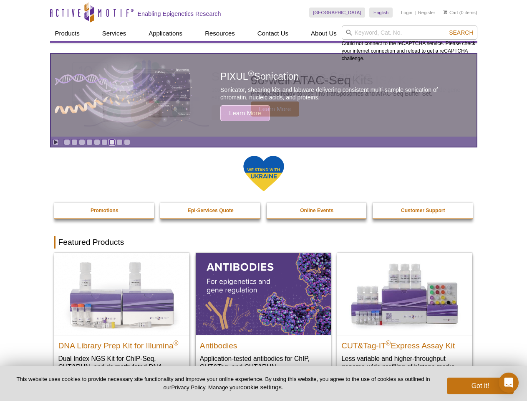 This screenshot has height=401, width=527. Describe the element at coordinates (89, 142) in the screenshot. I see `a: Go to slide 4` at that location.